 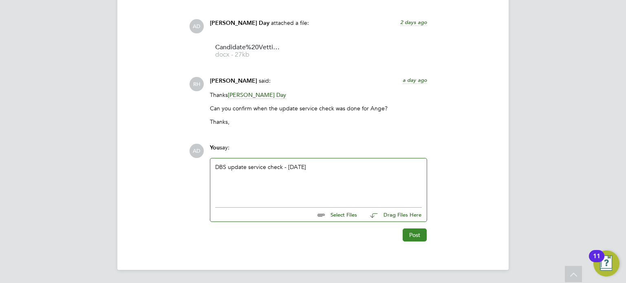 I want to click on span: 2 days ago, so click(x=414, y=22).